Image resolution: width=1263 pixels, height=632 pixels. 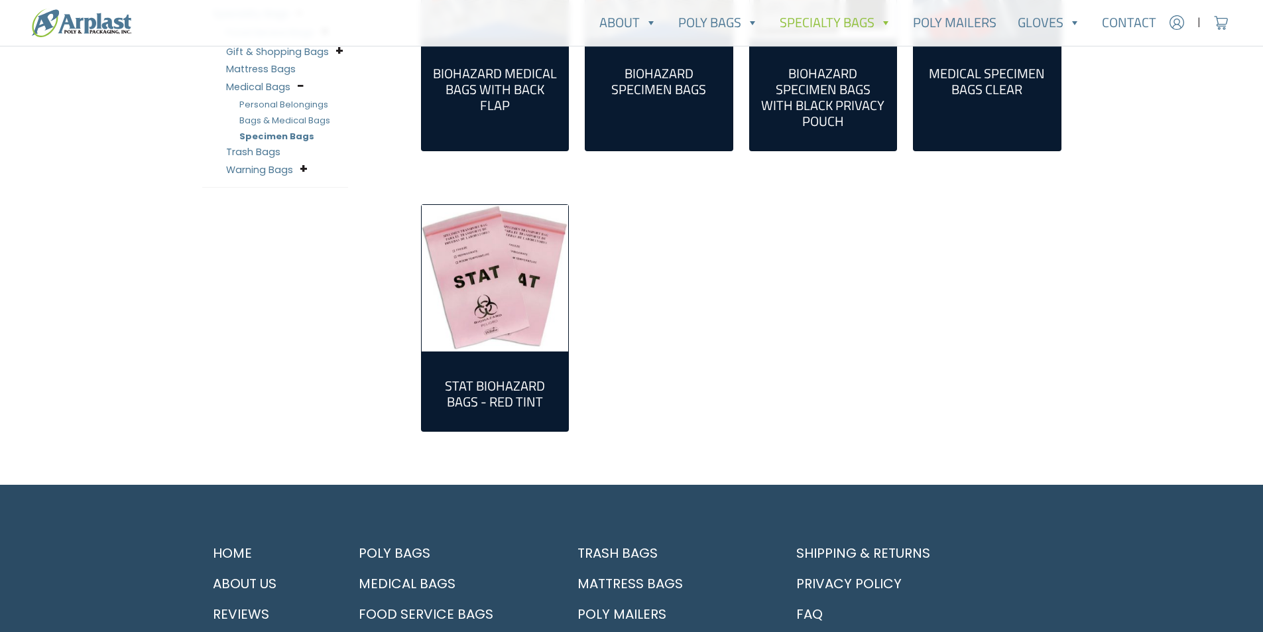 What do you see at coordinates (495, 279) in the screenshot?
I see `img: Stat Biohazard Bags - Red Tint` at bounding box center [495, 279].